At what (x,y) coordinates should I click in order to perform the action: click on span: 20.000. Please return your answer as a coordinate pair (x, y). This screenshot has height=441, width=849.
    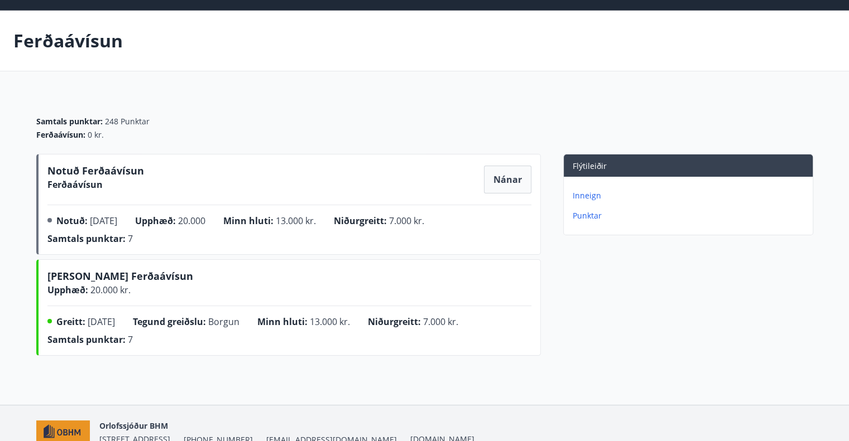
    Looking at the image, I should click on (191, 221).